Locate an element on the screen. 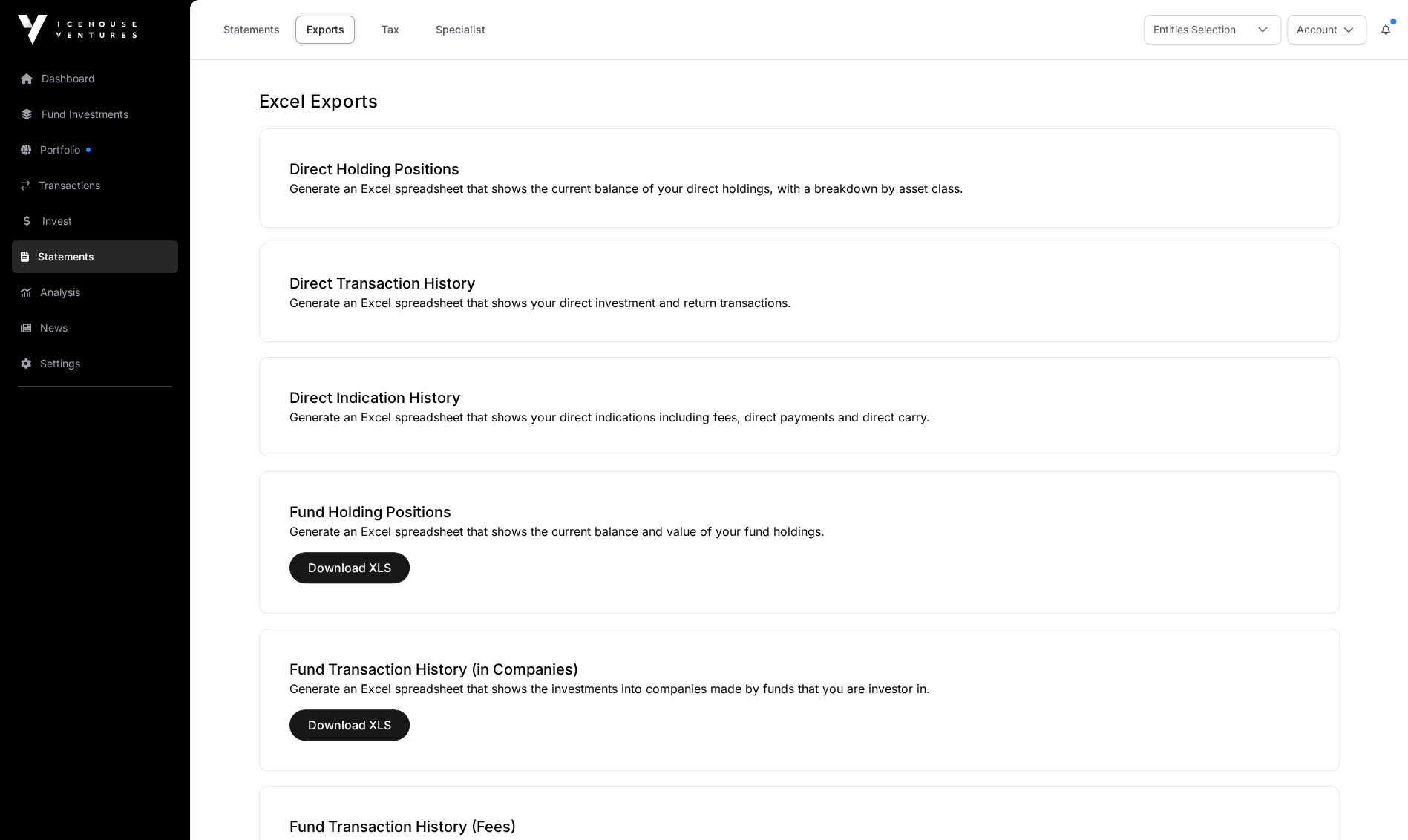 Image resolution: width=1408 pixels, height=840 pixels. a: Settings is located at coordinates (95, 363).